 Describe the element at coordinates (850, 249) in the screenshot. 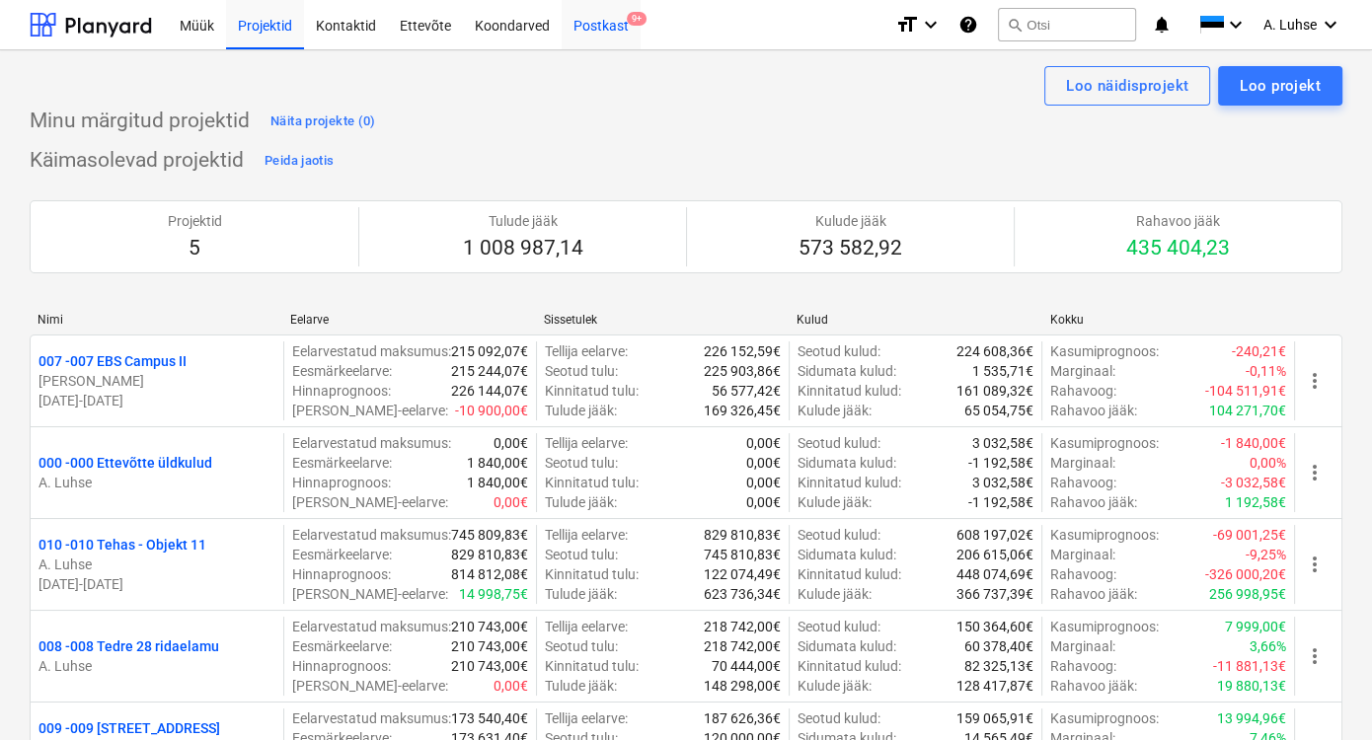

I see `p: 573 582,92` at that location.